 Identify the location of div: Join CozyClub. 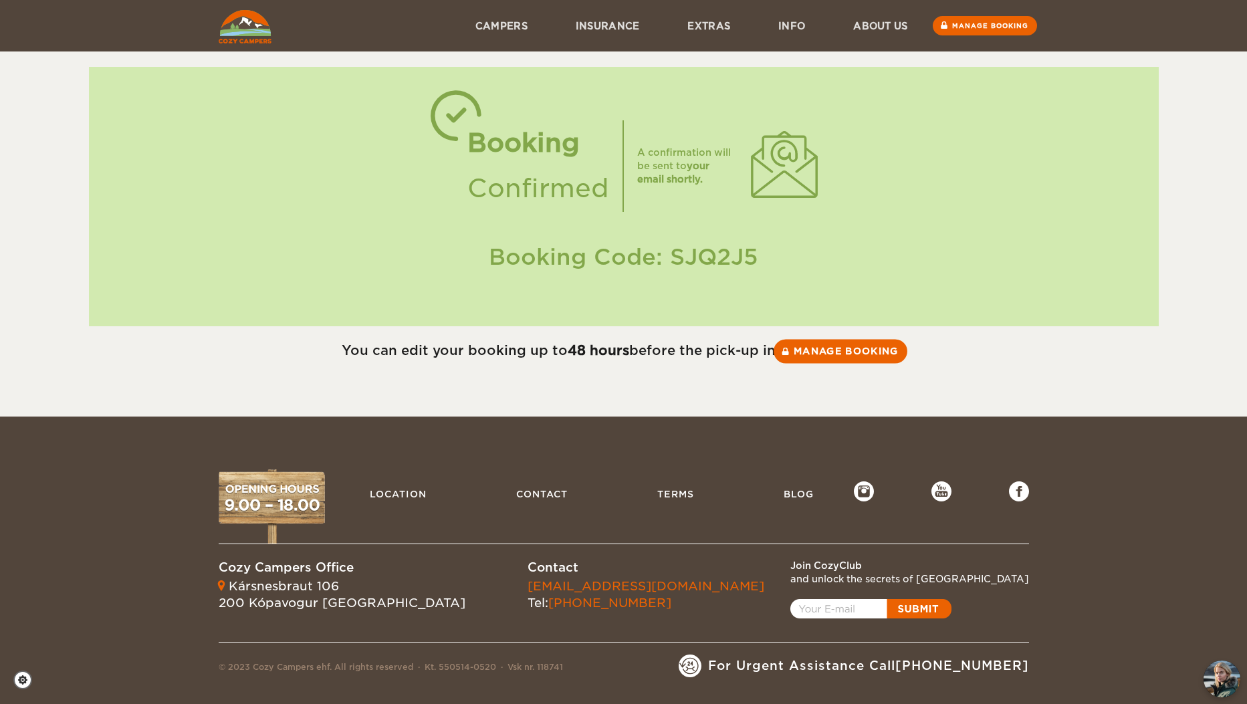
(909, 565).